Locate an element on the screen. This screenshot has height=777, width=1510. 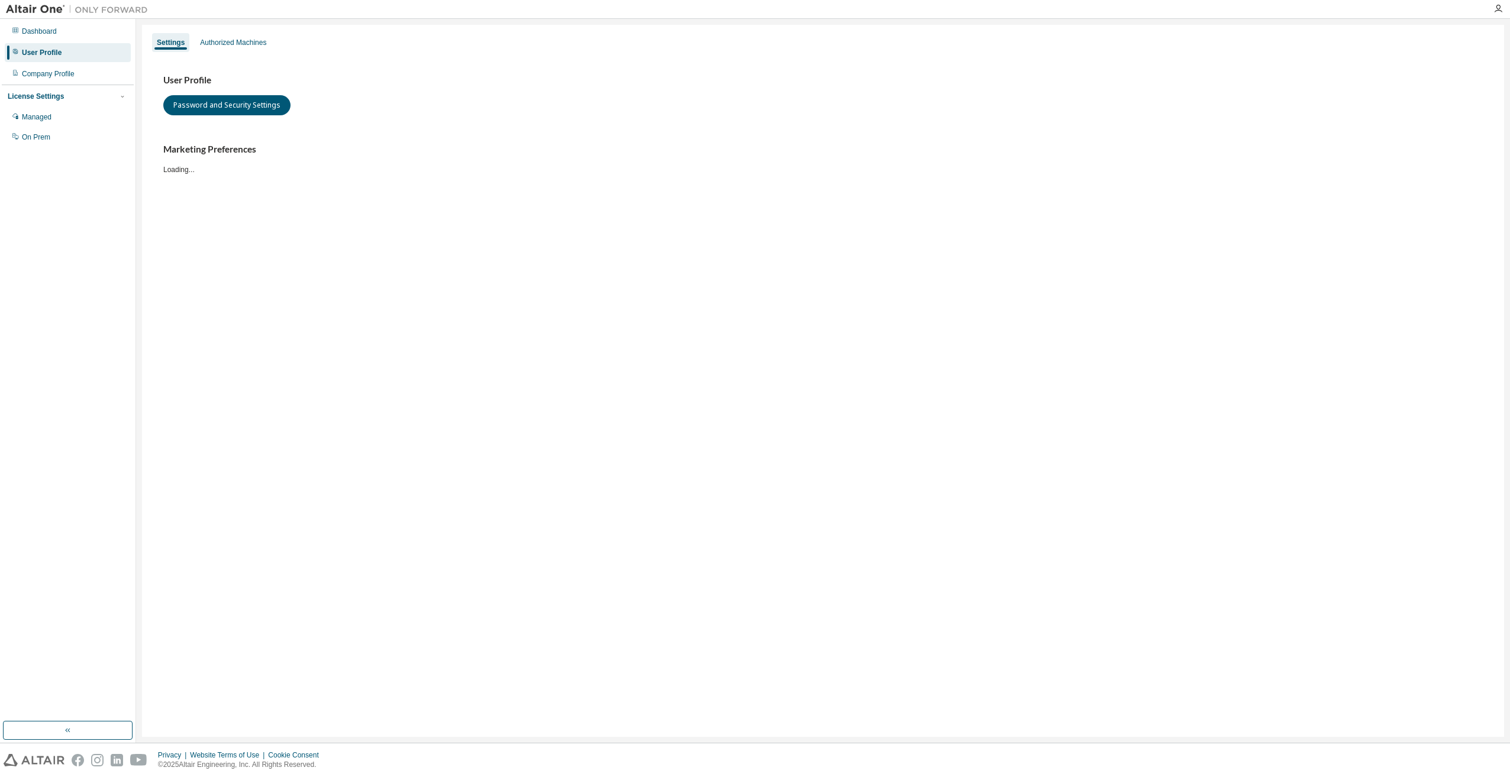
img: Altair One is located at coordinates (80, 9).